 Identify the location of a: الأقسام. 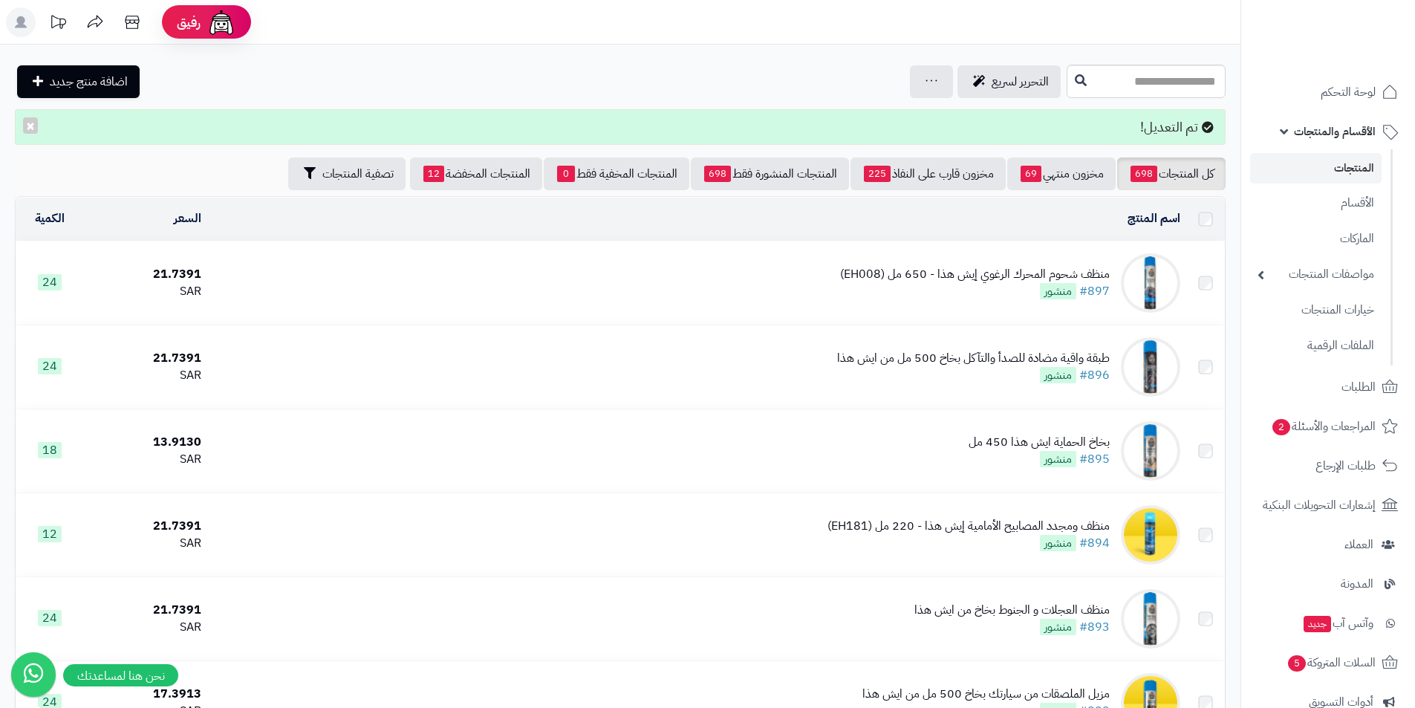
(1315, 203).